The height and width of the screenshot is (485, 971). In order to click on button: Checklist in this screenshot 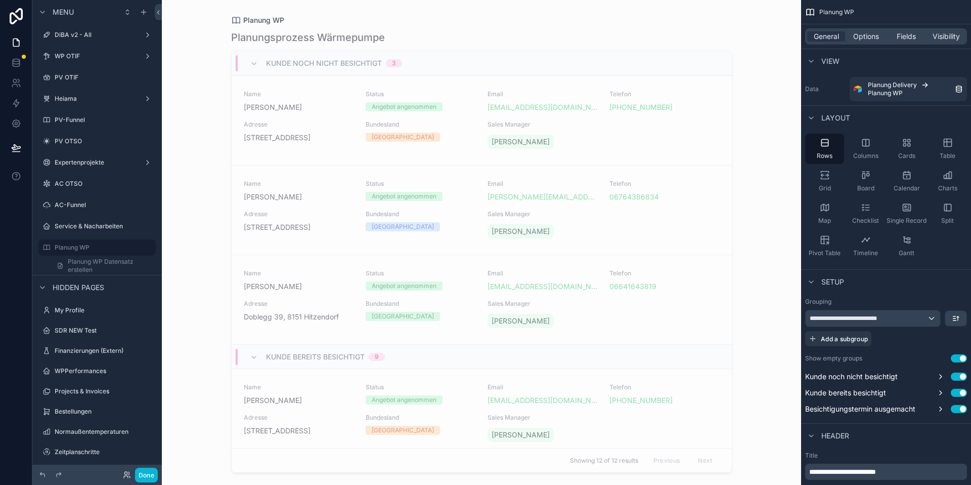, I will do `click(866, 214)`.